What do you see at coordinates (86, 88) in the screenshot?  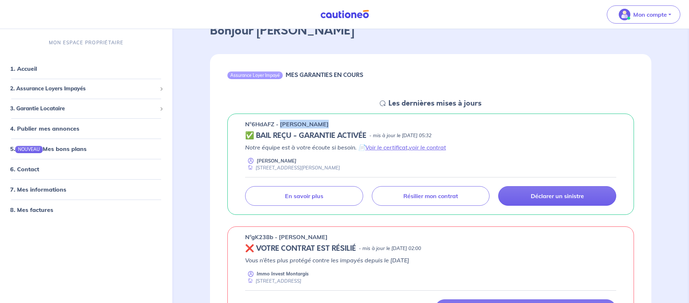 I see `div: 2. Assurance Loyers Impayés` at bounding box center [86, 88].